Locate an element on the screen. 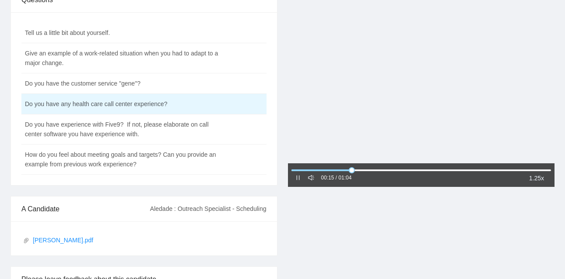 This screenshot has height=279, width=565. td: Do you have the customer service "gene"? is located at coordinates (122, 83).